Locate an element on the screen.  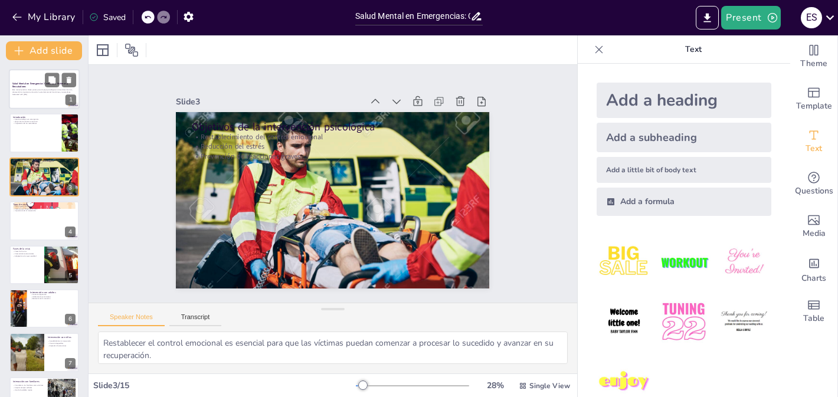
span: Template is located at coordinates (813, 106).